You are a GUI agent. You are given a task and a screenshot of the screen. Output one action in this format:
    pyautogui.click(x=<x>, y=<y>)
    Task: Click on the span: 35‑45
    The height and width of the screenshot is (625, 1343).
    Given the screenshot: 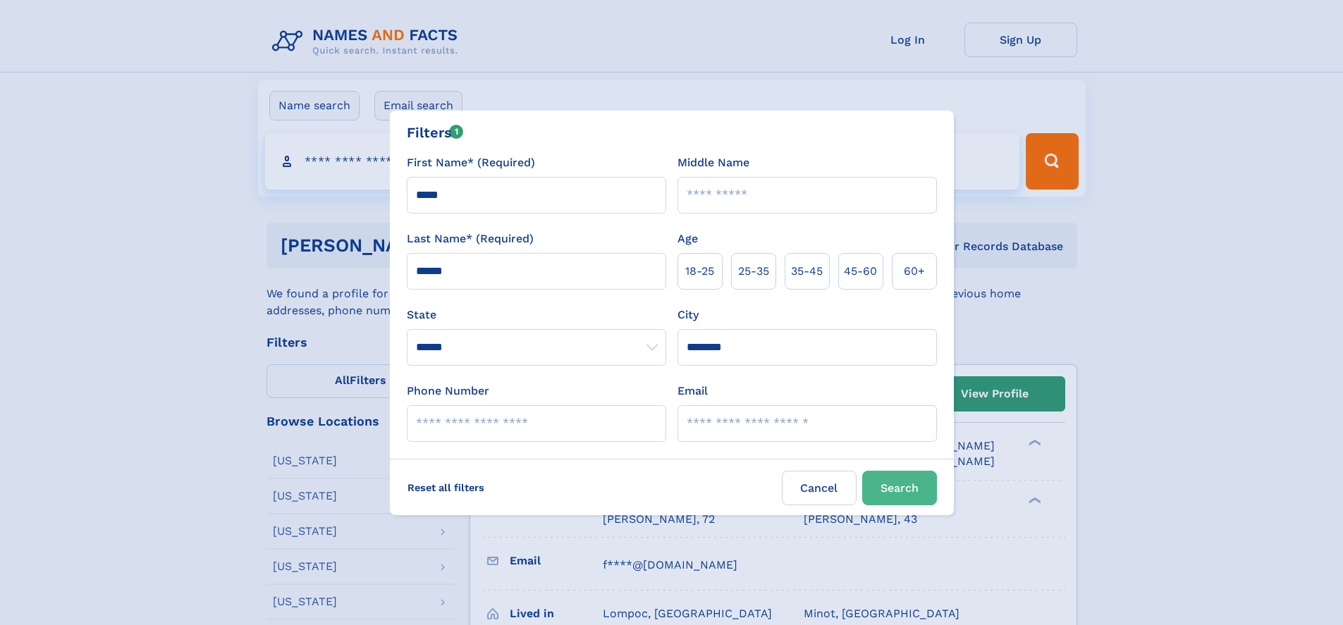 What is the action you would take?
    pyautogui.click(x=806, y=271)
    